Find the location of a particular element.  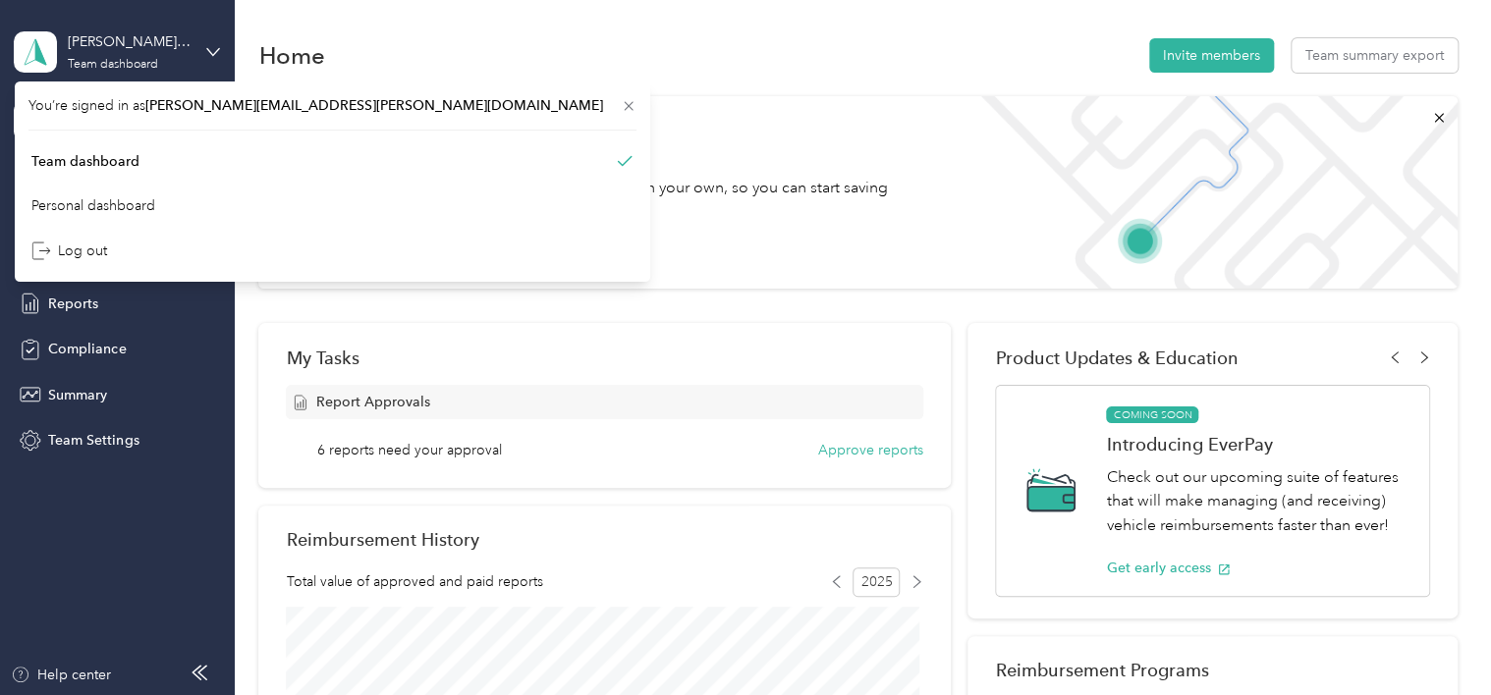

div: Help center is located at coordinates (61, 675).